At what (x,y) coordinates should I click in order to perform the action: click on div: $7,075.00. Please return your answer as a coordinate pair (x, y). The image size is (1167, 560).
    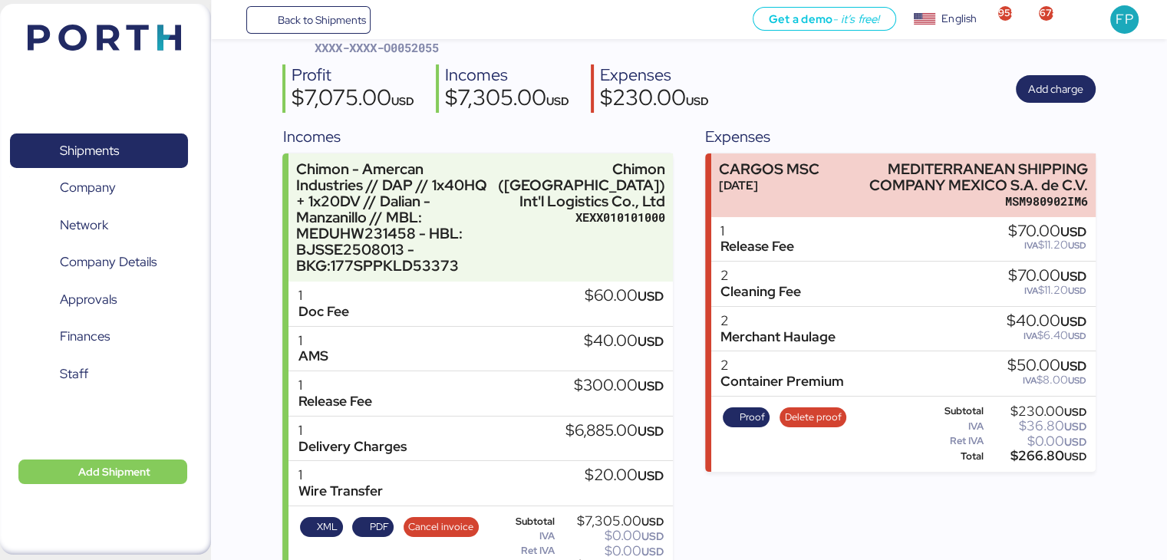
    Looking at the image, I should click on (353, 100).